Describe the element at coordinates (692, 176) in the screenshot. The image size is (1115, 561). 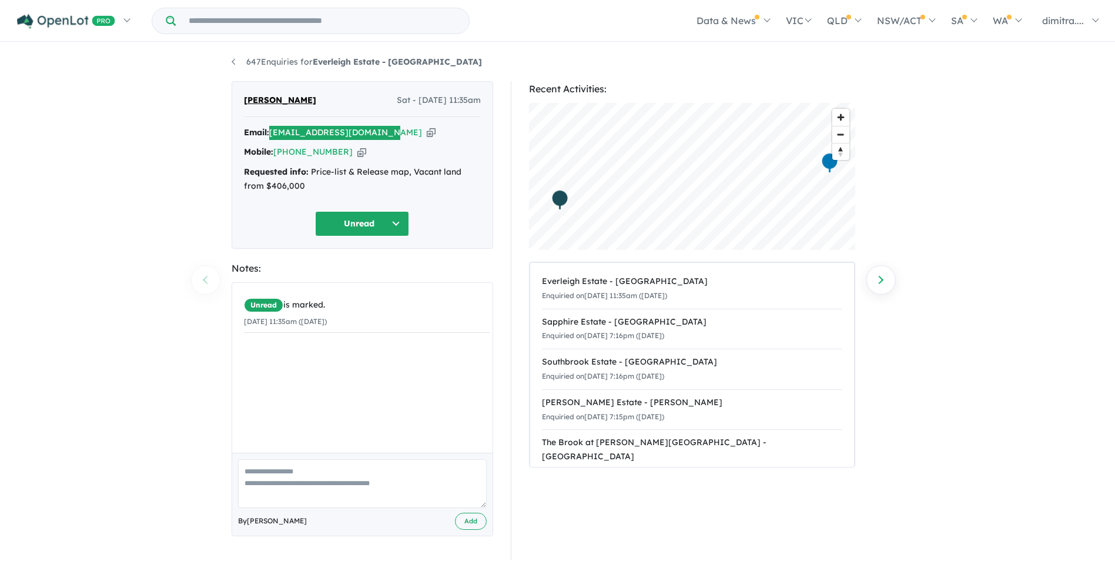
I see `canvas: Map` at that location.